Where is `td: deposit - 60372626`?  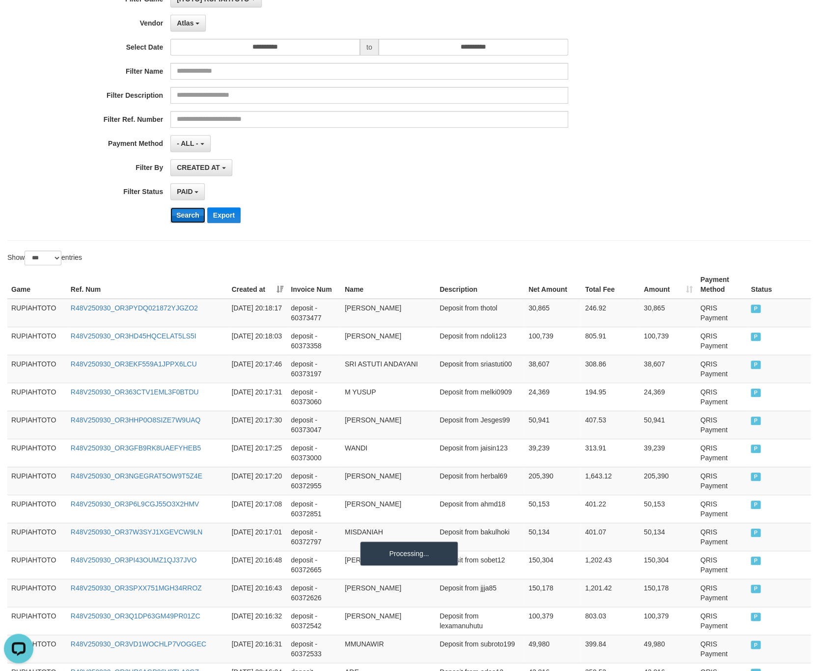 td: deposit - 60372626 is located at coordinates (314, 592).